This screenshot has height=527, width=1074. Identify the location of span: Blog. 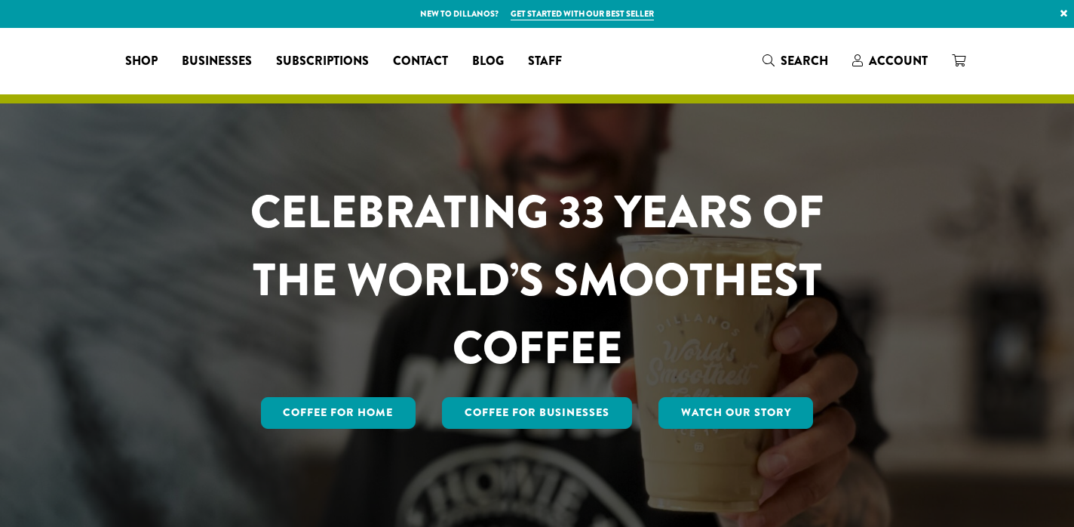
(488, 61).